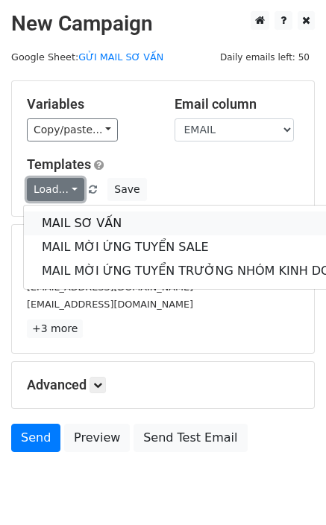  What do you see at coordinates (55, 189) in the screenshot?
I see `a: Load...` at bounding box center [55, 189].